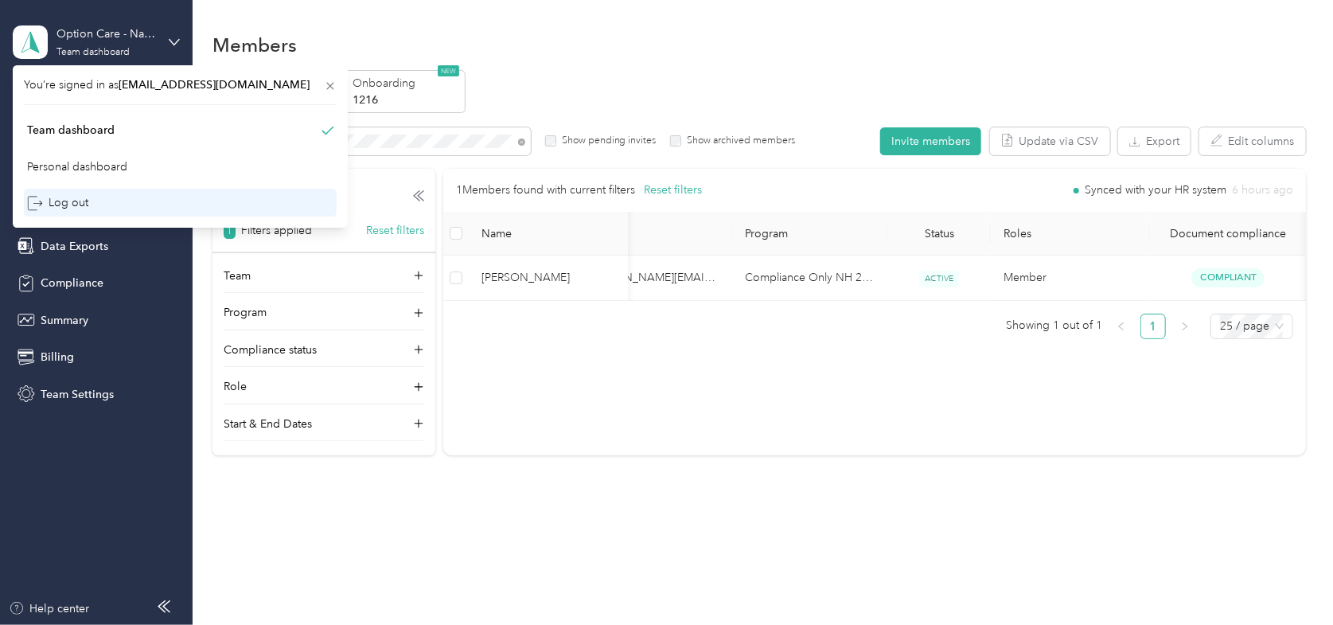 The height and width of the screenshot is (625, 1333). Describe the element at coordinates (1071, 233) in the screenshot. I see `th: Roles` at that location.